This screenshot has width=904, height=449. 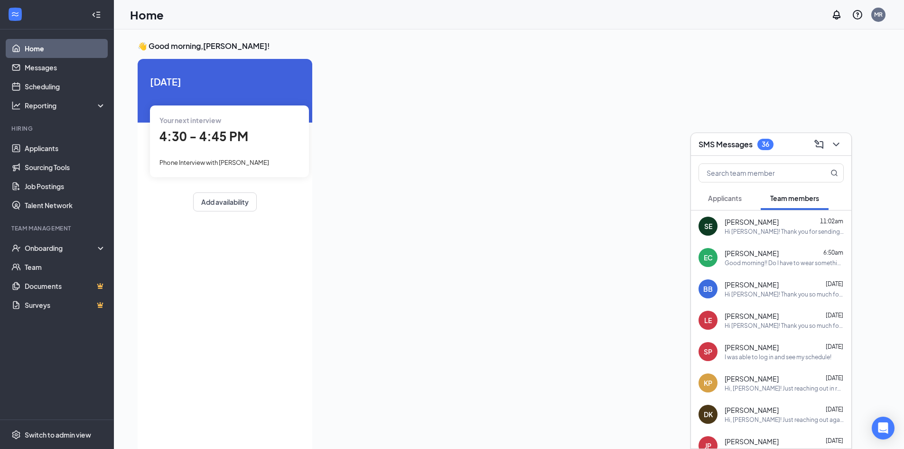 What do you see at coordinates (708, 320) in the screenshot?
I see `div: LE` at bounding box center [708, 320].